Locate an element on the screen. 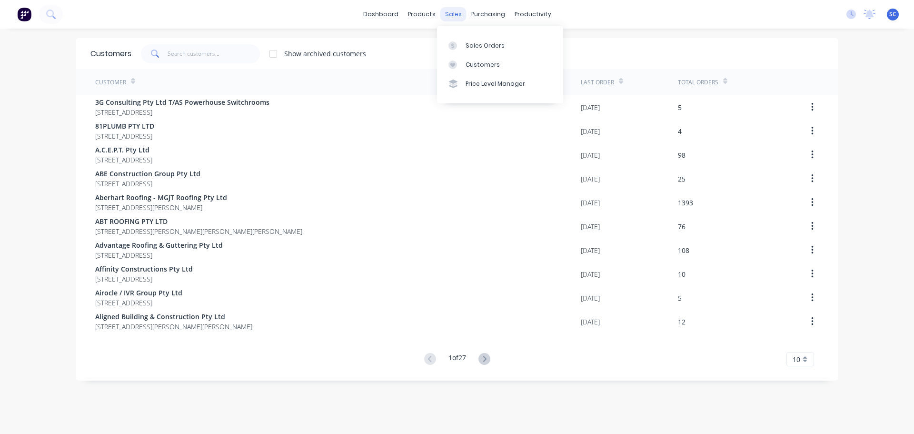 This screenshot has height=434, width=914. span: A.C.E.P.T. Pty Ltd is located at coordinates (124, 150).